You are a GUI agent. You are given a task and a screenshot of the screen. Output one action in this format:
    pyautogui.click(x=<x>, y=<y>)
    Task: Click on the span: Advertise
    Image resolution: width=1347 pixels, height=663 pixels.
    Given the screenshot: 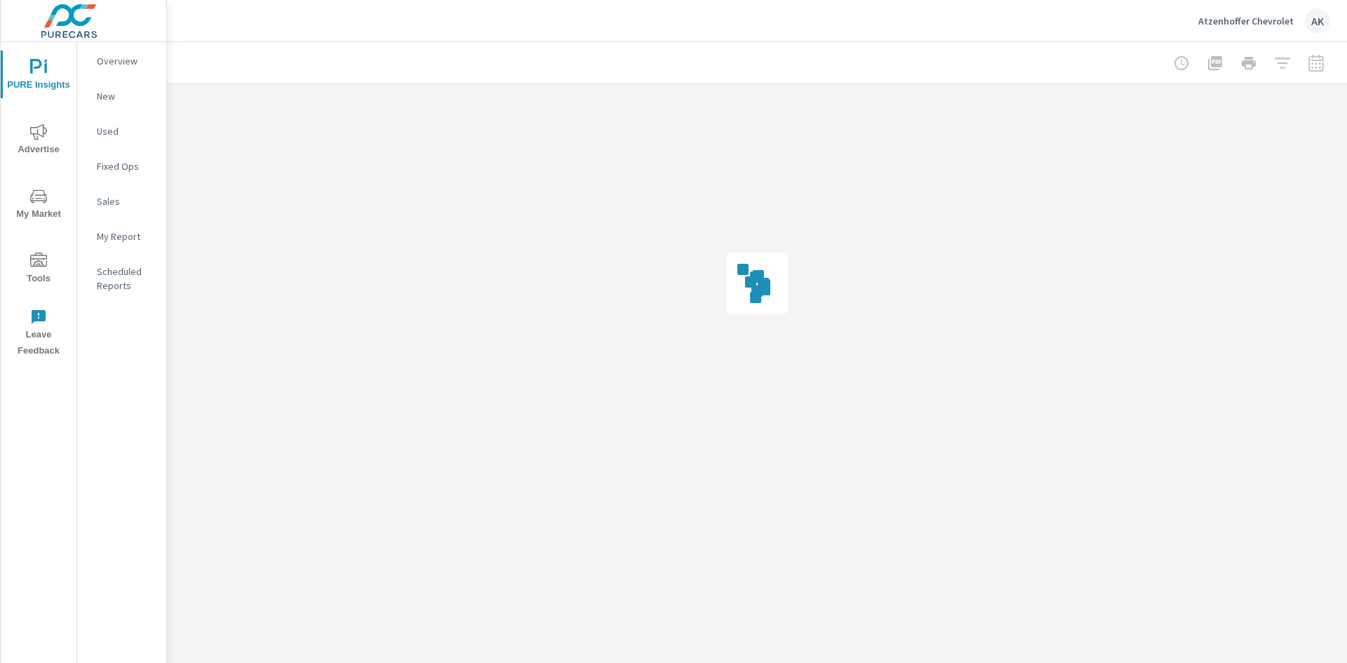 What is the action you would take?
    pyautogui.click(x=39, y=140)
    